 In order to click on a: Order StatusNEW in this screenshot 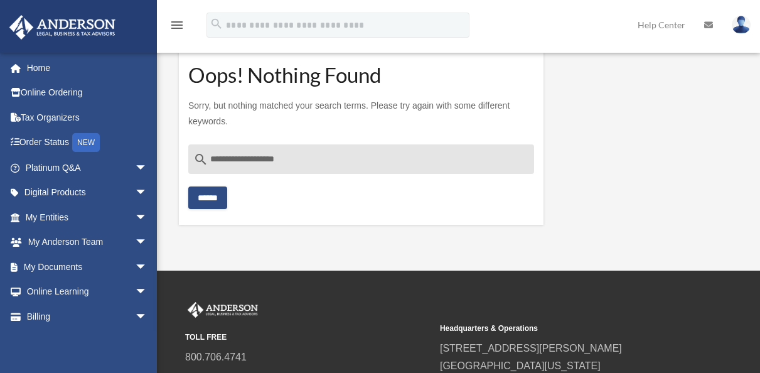, I will do `click(87, 143)`.